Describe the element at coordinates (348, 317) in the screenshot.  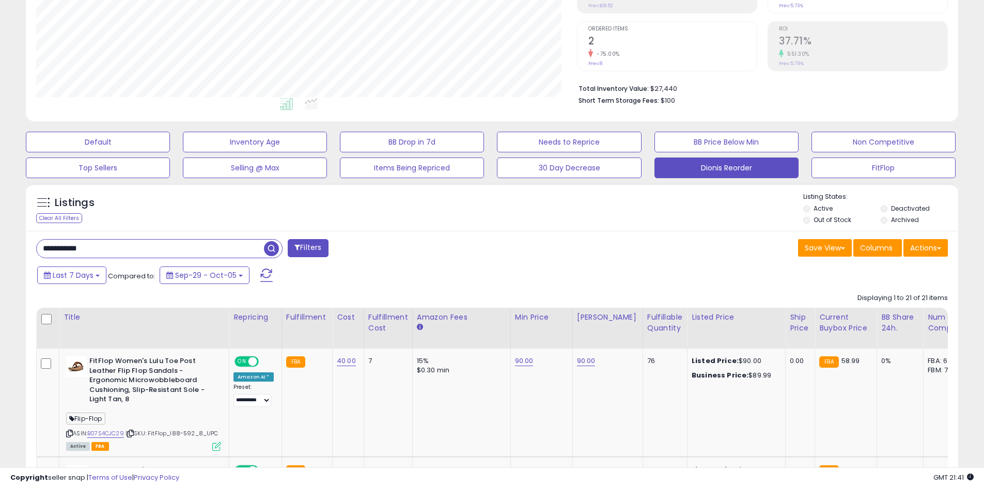
I see `div: Cost` at that location.